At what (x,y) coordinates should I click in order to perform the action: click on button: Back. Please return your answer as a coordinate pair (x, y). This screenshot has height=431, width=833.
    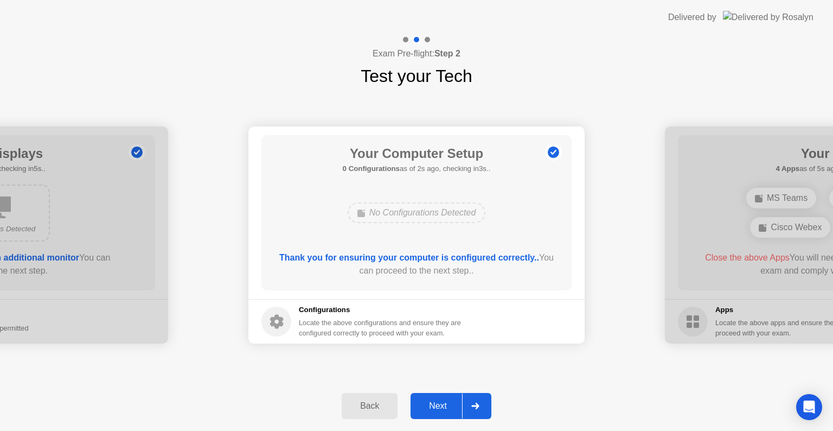
    Looking at the image, I should click on (370, 406).